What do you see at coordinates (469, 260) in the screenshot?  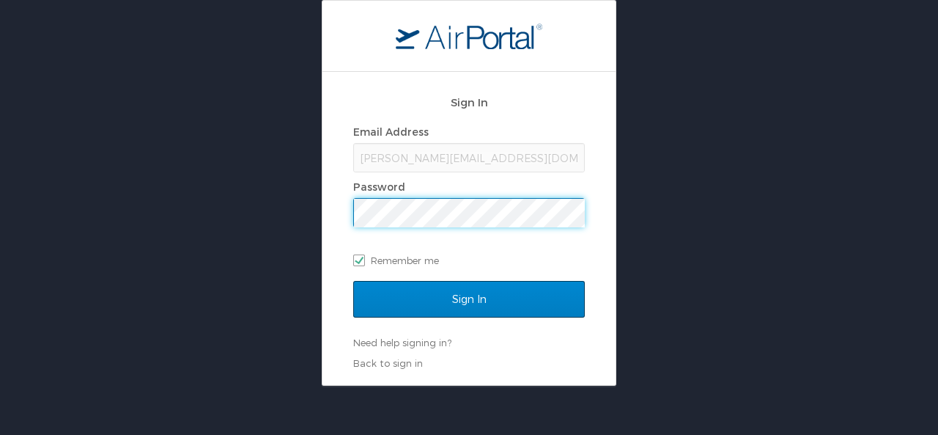 I see `label: Remember me` at bounding box center [469, 260].